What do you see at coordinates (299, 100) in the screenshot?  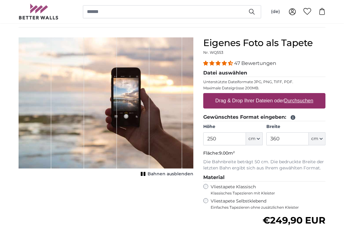 I see `u: Durchsuchen` at bounding box center [299, 100].